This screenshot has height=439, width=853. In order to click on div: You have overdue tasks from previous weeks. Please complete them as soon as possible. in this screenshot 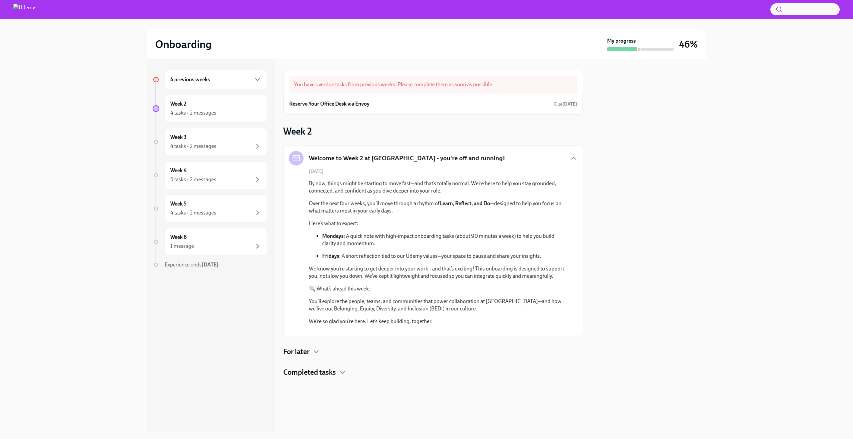, I will do `click(433, 85)`.